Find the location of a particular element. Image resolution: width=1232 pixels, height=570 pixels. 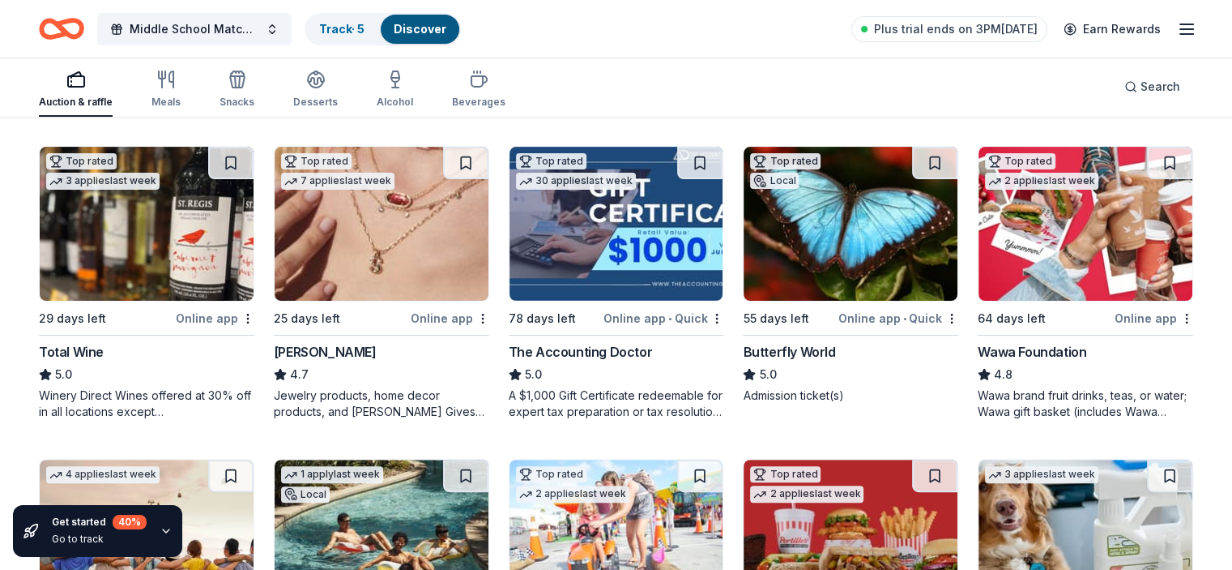

div: 25 days left is located at coordinates (307, 318).